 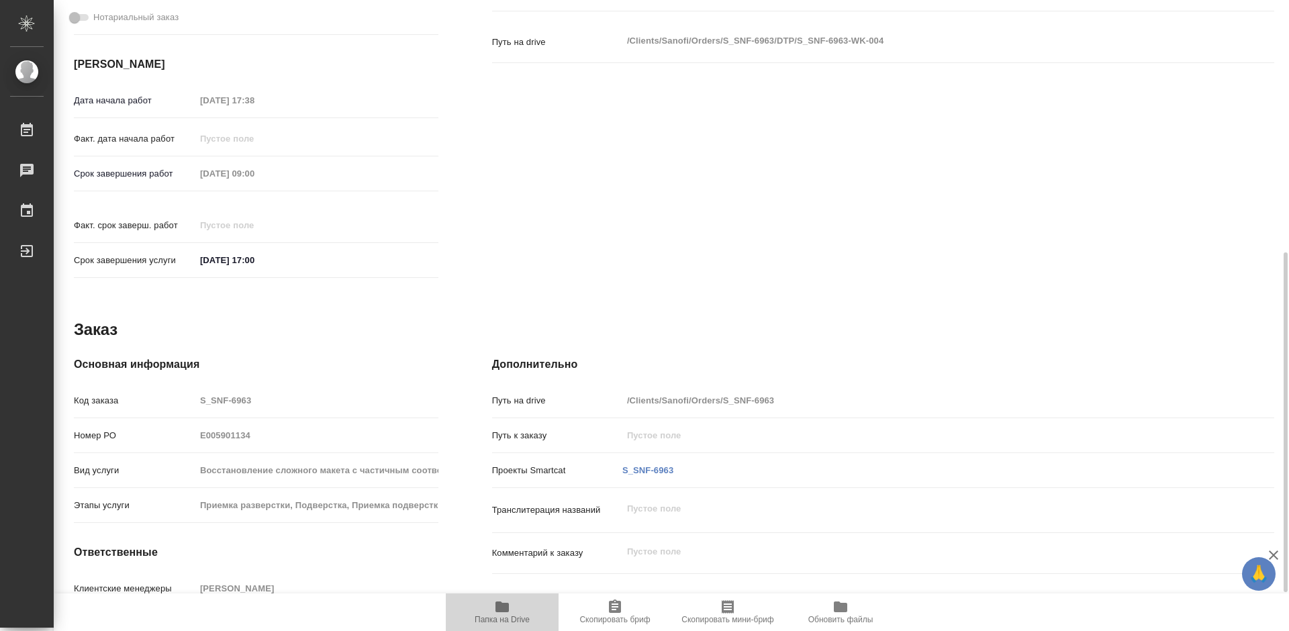 I want to click on button: Обновить файлы, so click(x=840, y=612).